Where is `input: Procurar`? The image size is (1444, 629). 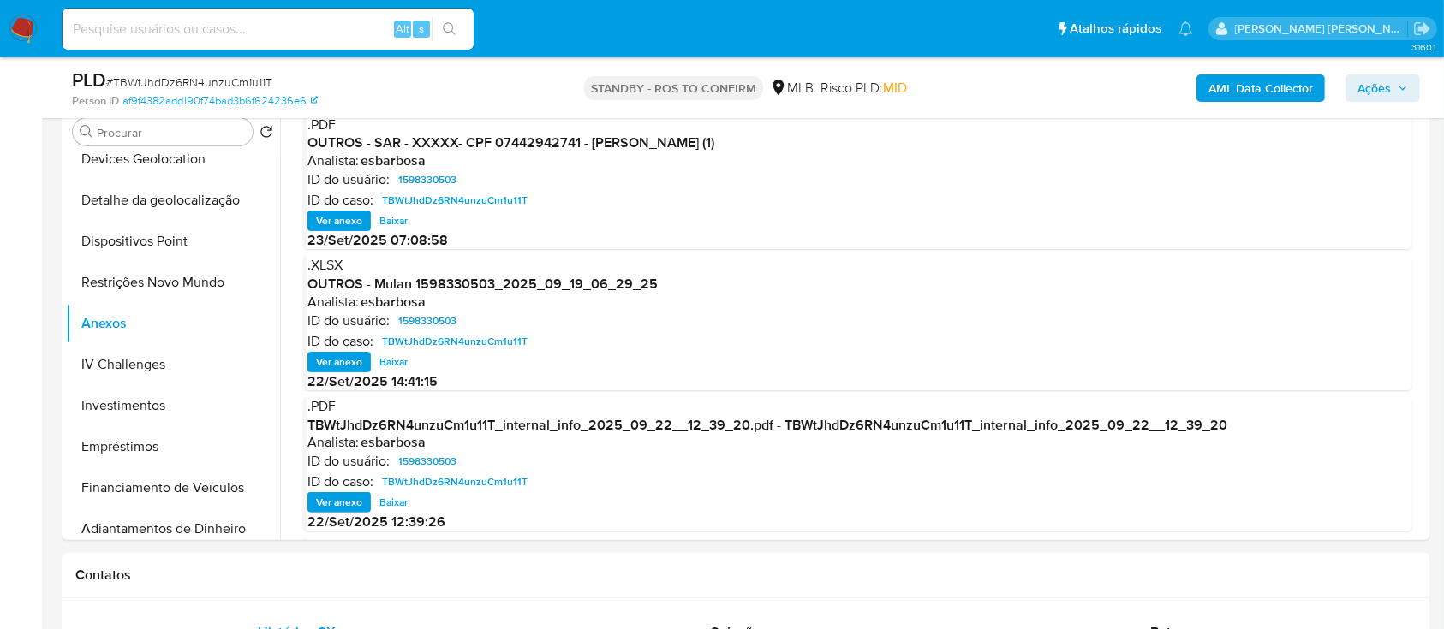
input: Procurar is located at coordinates (171, 133).